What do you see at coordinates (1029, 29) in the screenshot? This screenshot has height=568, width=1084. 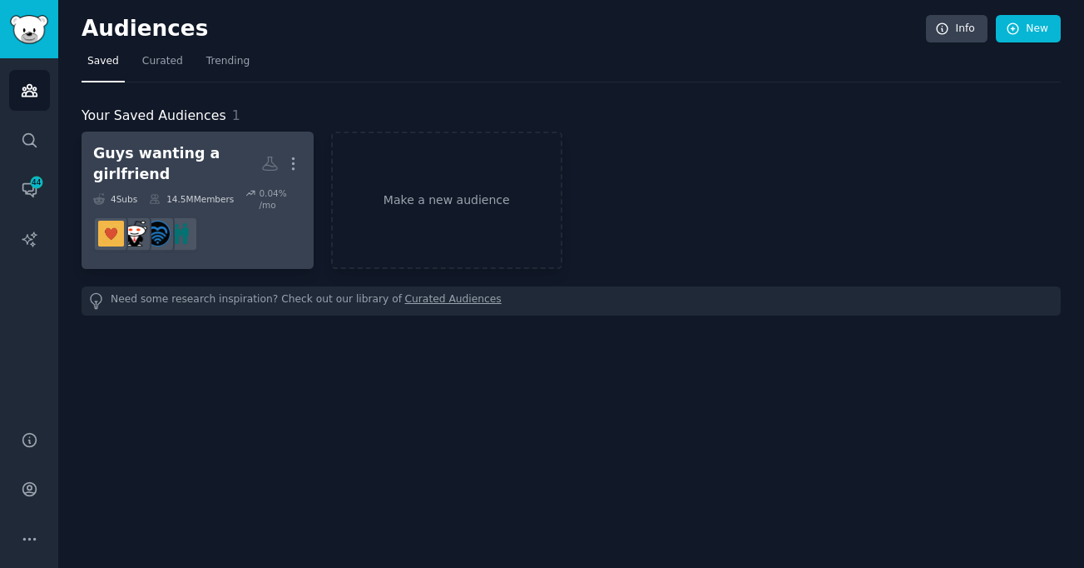 I see `a: New` at bounding box center [1029, 29].